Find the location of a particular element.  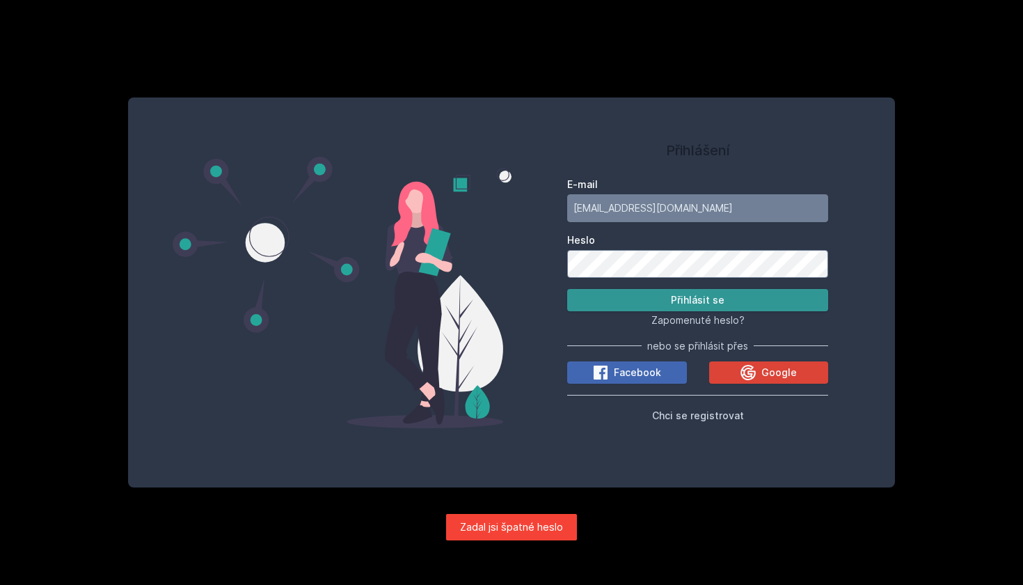

span: Google is located at coordinates (779, 372).